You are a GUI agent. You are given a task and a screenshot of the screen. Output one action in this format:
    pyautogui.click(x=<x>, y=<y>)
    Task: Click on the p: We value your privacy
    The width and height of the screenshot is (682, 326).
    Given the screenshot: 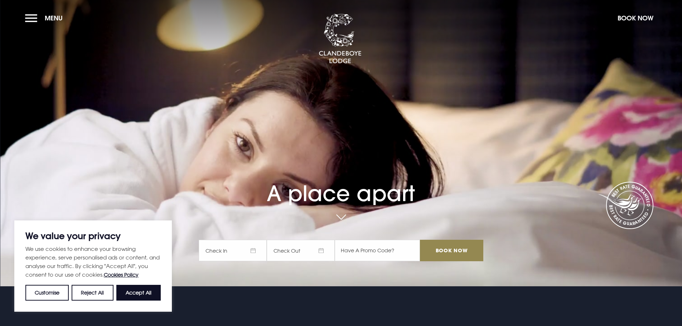 What is the action you would take?
    pyautogui.click(x=93, y=236)
    